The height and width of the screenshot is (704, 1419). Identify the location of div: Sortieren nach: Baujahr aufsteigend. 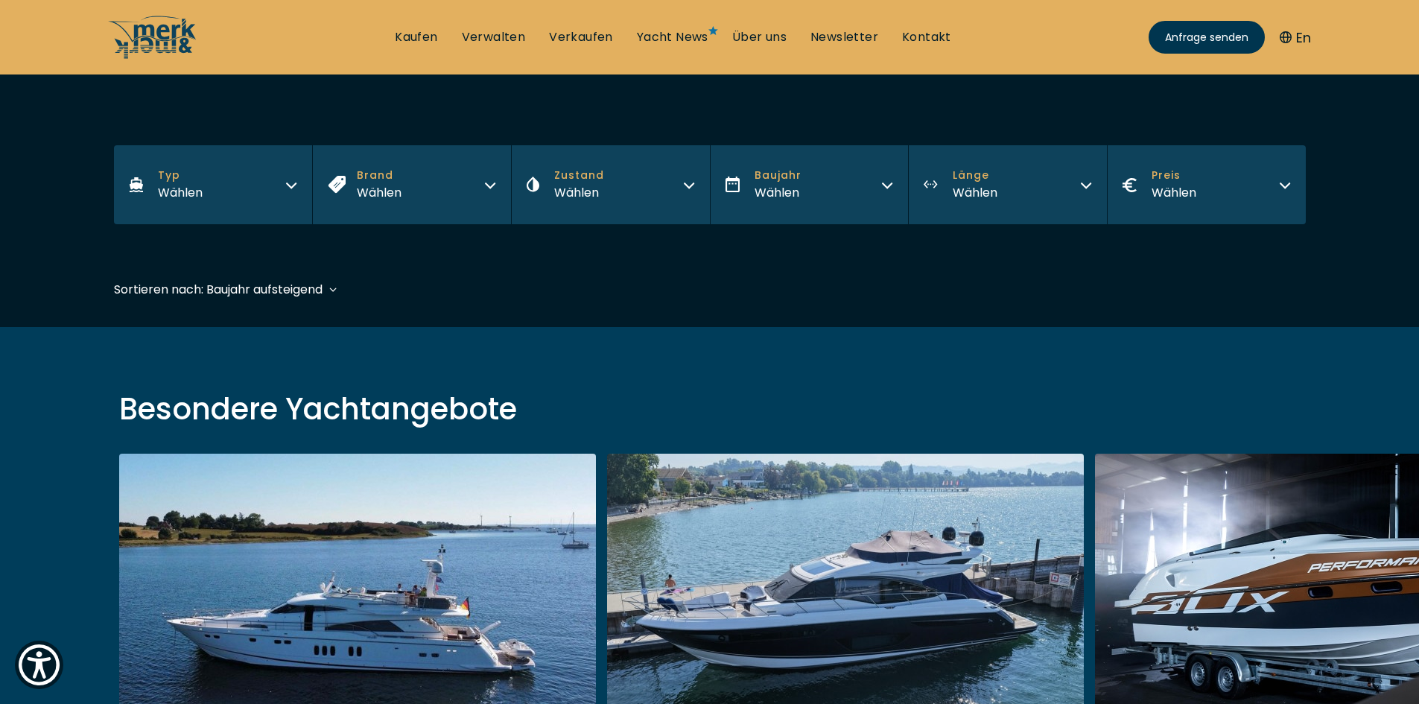
(218, 289).